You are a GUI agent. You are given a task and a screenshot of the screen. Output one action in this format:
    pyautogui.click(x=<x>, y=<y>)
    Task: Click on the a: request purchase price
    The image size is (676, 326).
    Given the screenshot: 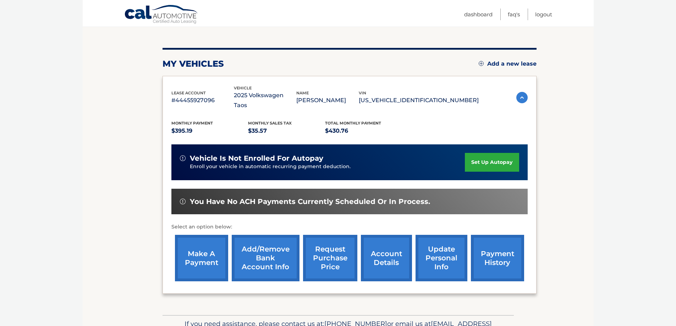 What is the action you would take?
    pyautogui.click(x=330, y=258)
    